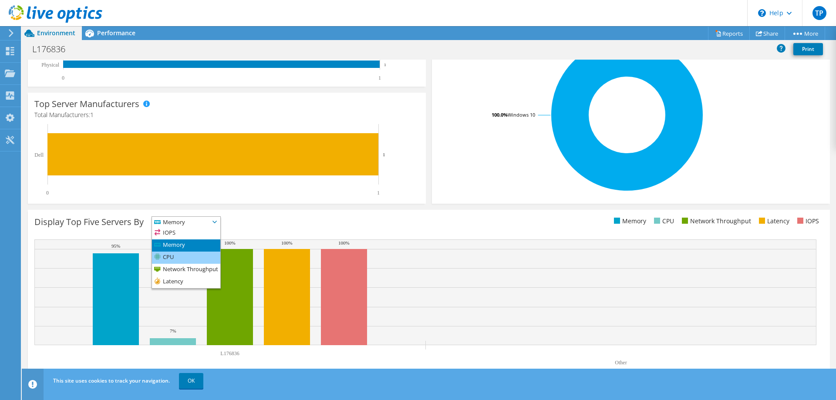 The image size is (836, 400). I want to click on text: L176836, so click(229, 353).